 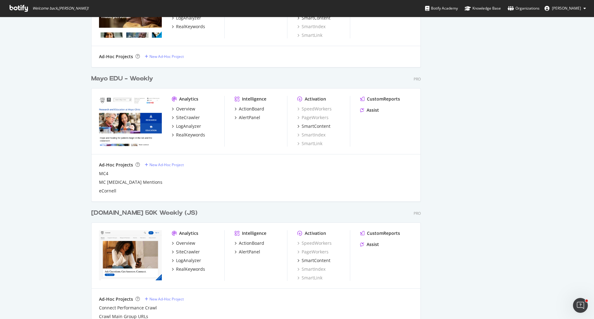 I want to click on div: Connect Performance Crawl, so click(x=128, y=308).